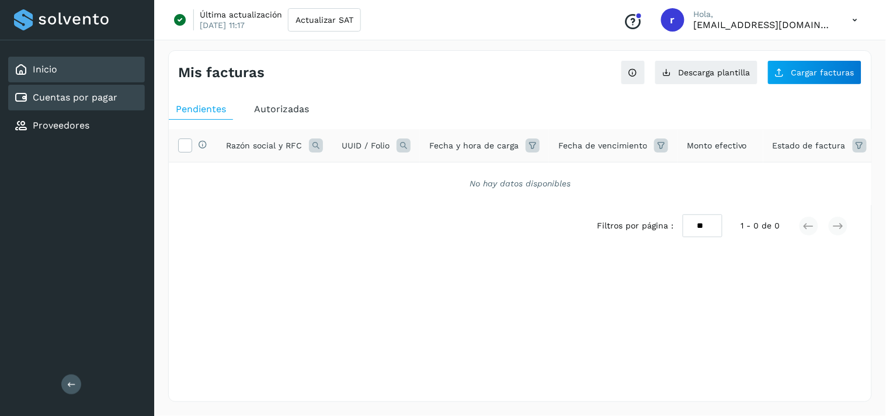 This screenshot has height=416, width=886. I want to click on button: Descarga plantilla, so click(706, 72).